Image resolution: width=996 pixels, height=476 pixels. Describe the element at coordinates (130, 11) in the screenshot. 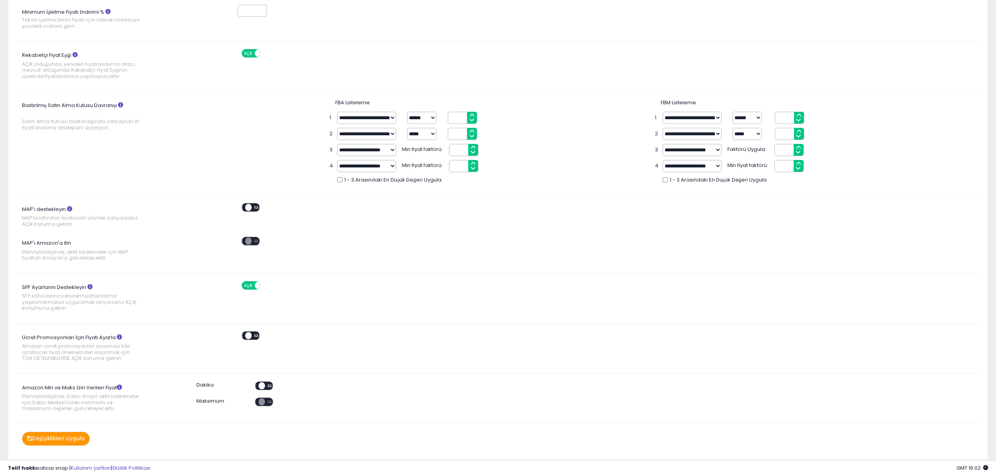

I see `button: Ev` at that location.